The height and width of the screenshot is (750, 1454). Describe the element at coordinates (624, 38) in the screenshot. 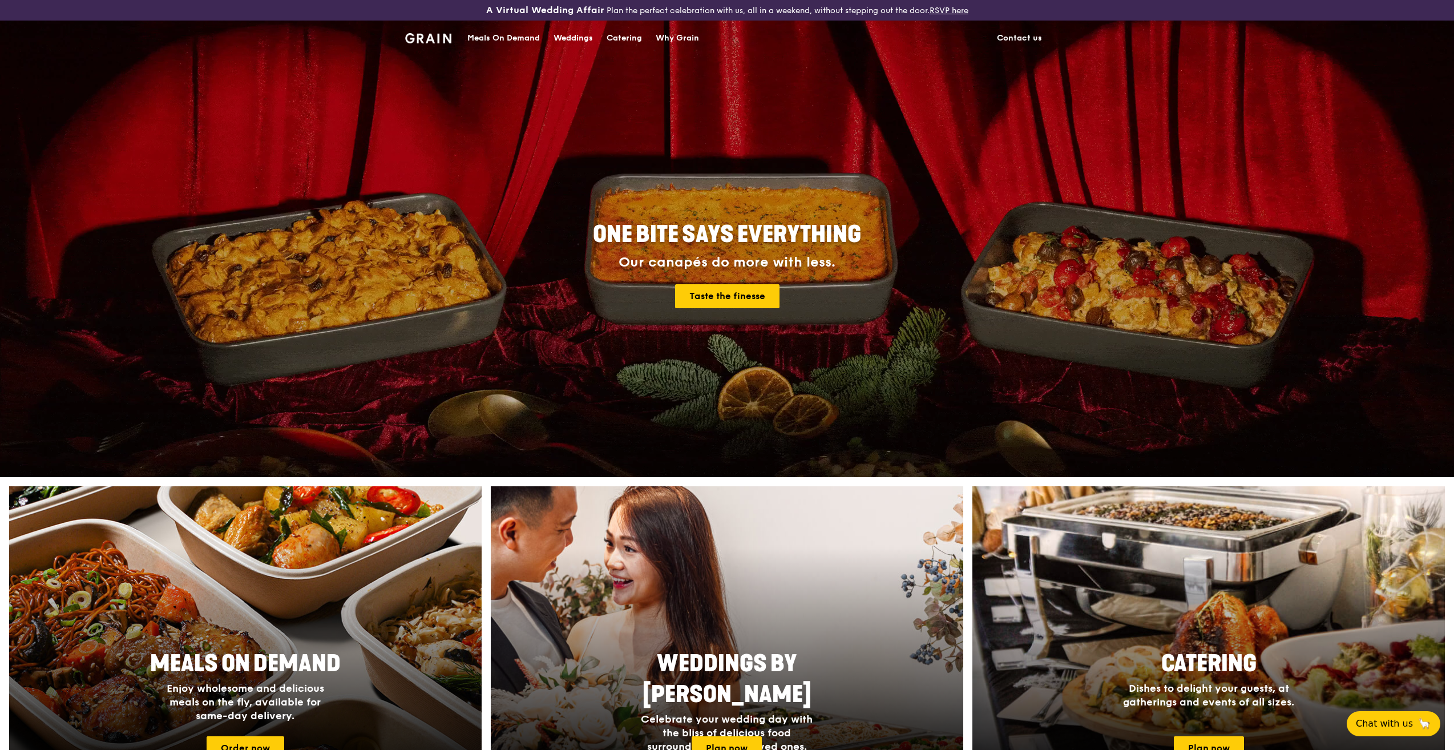

I see `a: Catering` at that location.